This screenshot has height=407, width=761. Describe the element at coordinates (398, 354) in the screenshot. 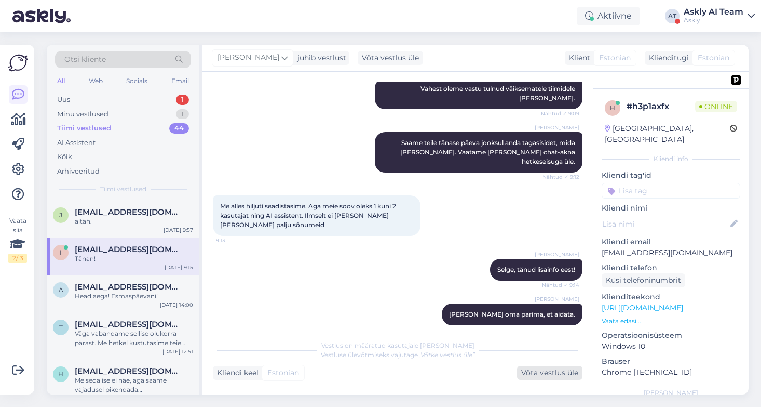

I see `span: Vestluse ülevõtmiseks vajutage` at that location.